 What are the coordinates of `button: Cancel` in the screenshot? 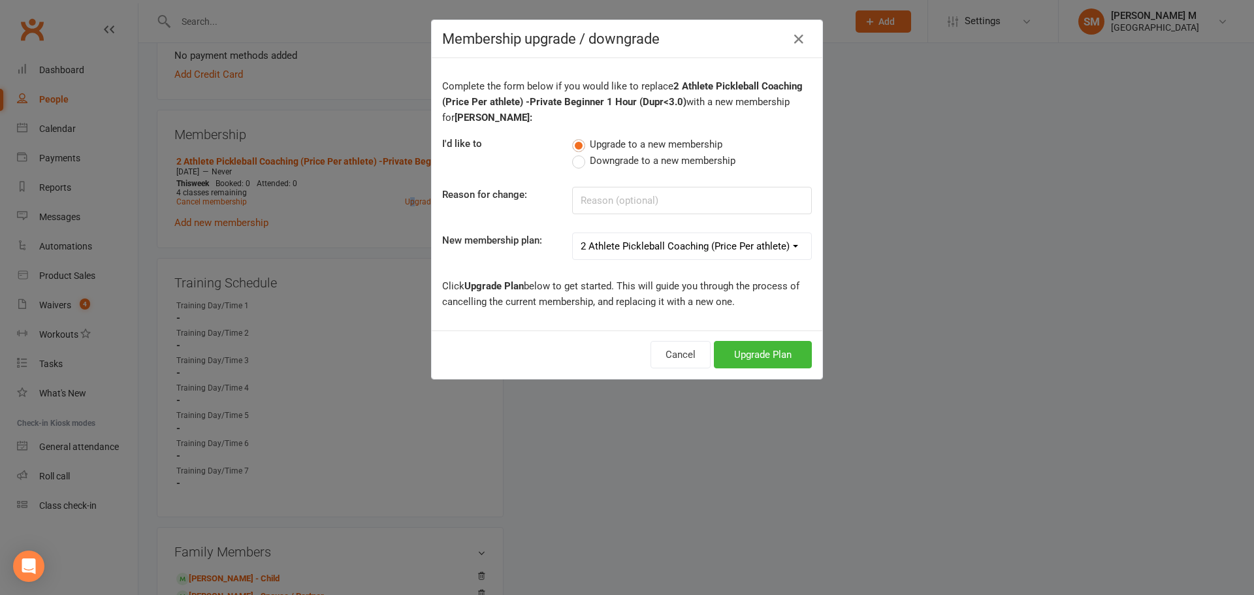 It's located at (680, 355).